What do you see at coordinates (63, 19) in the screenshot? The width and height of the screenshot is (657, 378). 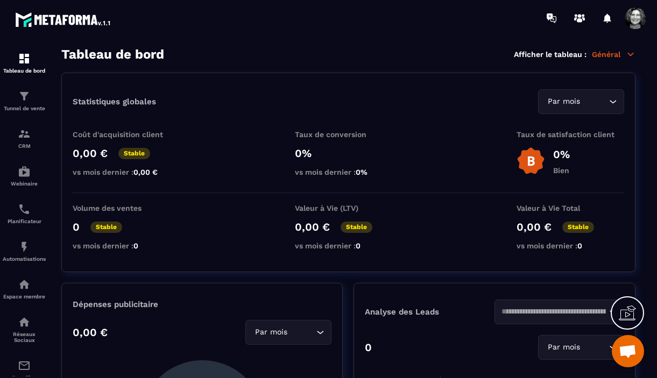 I see `img: logo` at bounding box center [63, 19].